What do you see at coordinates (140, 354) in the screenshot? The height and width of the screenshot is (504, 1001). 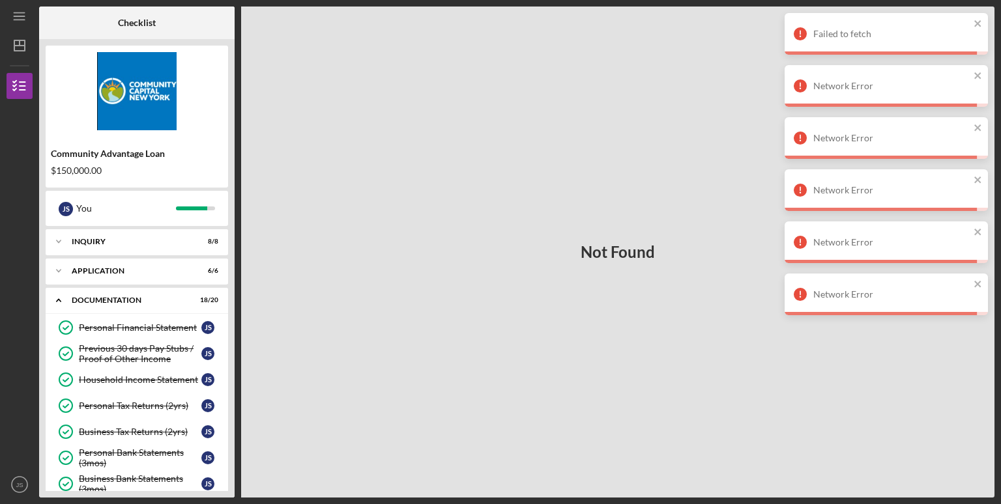 I see `div: Previous 30 days Pay Stubs / Proof of Other Income` at bounding box center [140, 354].